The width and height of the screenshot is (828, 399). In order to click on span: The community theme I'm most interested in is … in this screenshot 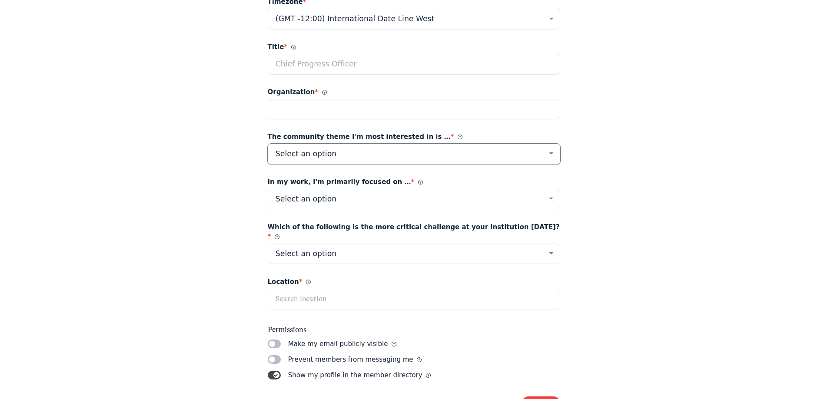, I will do `click(365, 137)`.